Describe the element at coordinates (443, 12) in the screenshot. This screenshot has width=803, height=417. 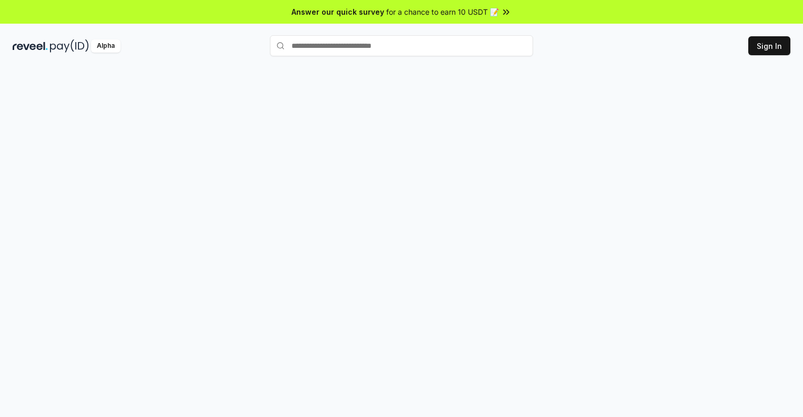
I see `span: for a chance to earn 10 USDT 📝` at that location.